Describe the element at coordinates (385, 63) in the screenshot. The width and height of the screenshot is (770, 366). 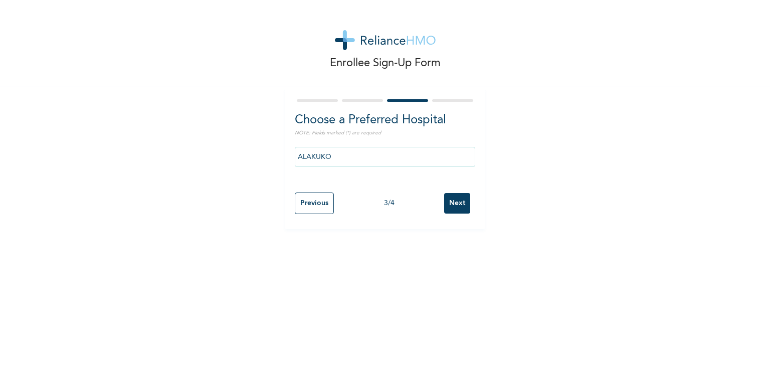
I see `p: Enrollee Sign-Up Form` at that location.